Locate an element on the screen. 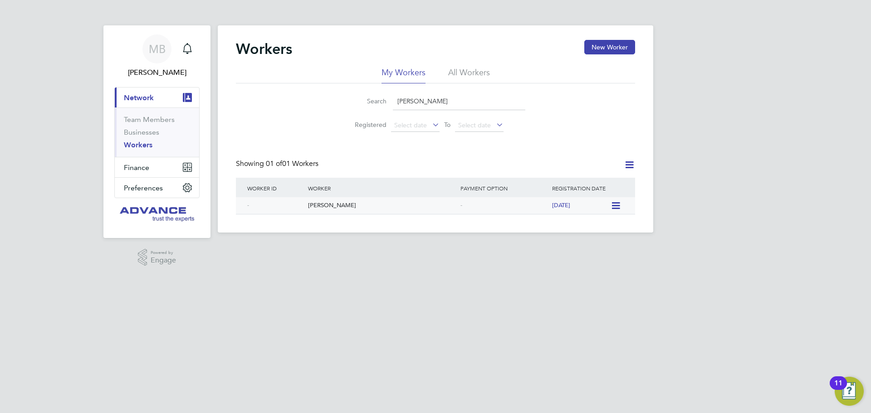 This screenshot has height=413, width=871. div: Showing is located at coordinates (278, 164).